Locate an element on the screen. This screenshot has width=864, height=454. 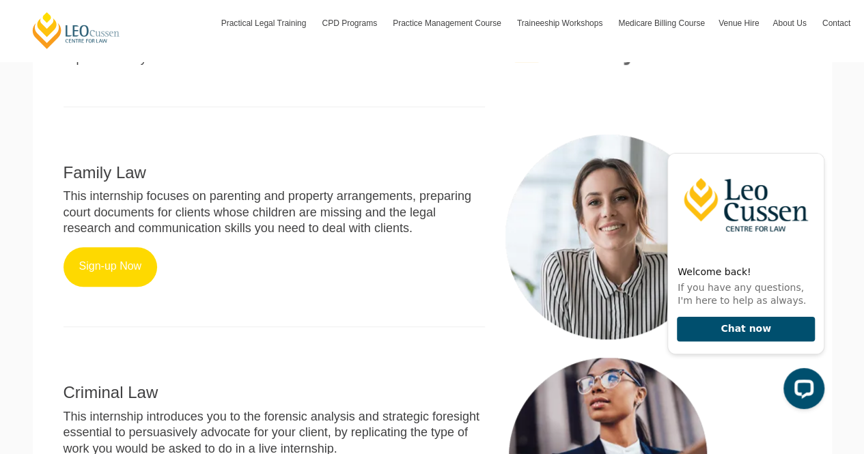
p: This internship focuses on parenting and property arrangements, preparing court documents for cli... is located at coordinates (274, 213).